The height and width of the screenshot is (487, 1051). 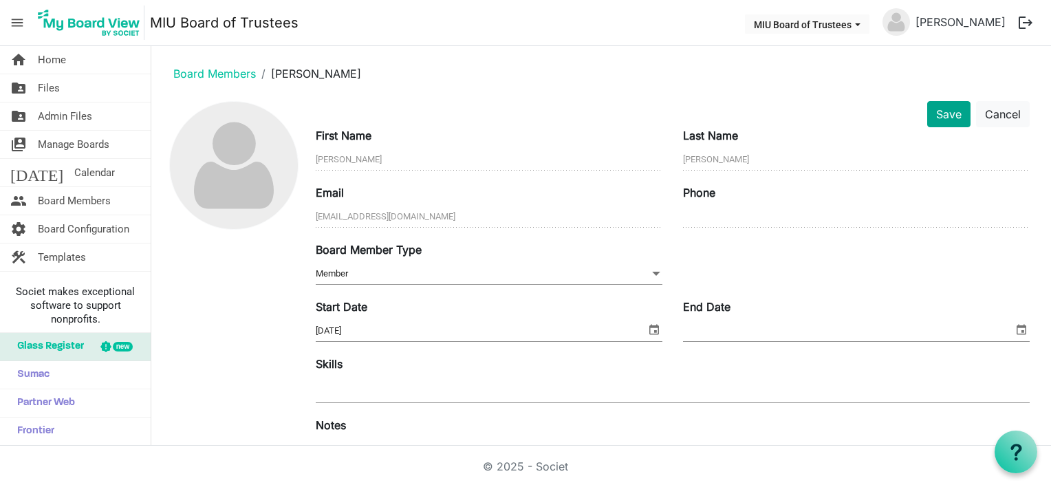 I want to click on label: Email, so click(x=329, y=193).